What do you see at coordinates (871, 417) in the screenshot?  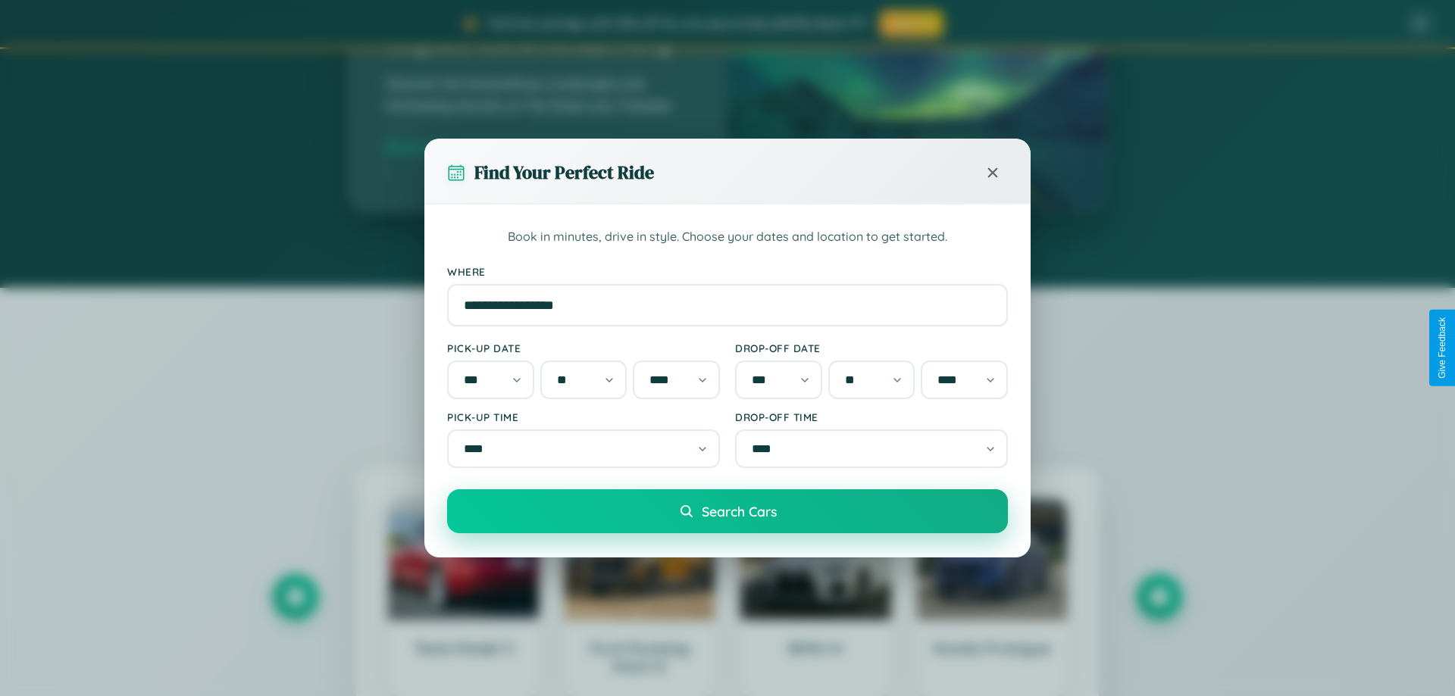 I see `label: Drop-off Time` at bounding box center [871, 417].